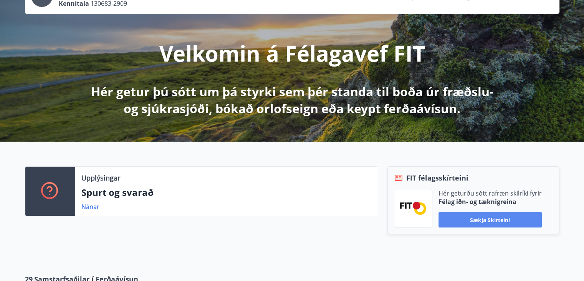  Describe the element at coordinates (438, 178) in the screenshot. I see `span: FIT félagsskírteini` at that location.